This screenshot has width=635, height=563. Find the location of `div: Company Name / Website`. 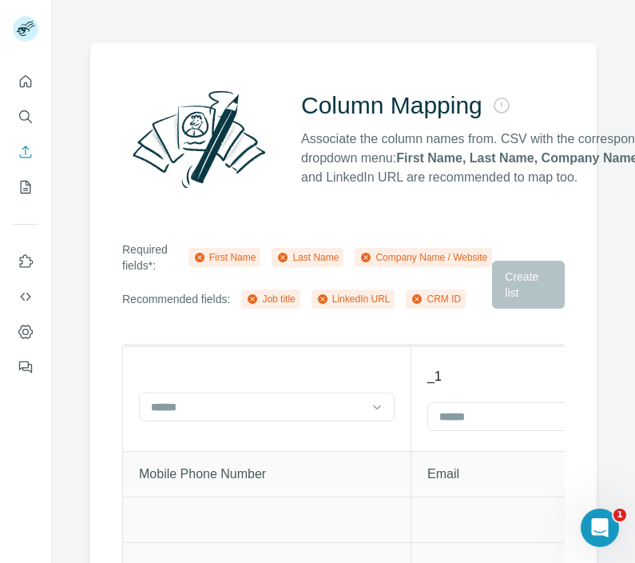

div: Company Name / Website is located at coordinates (424, 257).